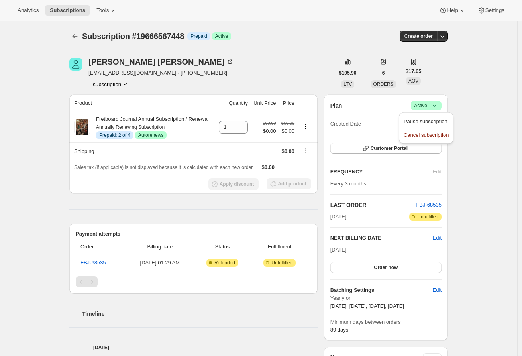  Describe the element at coordinates (115, 135) in the screenshot. I see `span: Prepaid: 2 of 4` at that location.